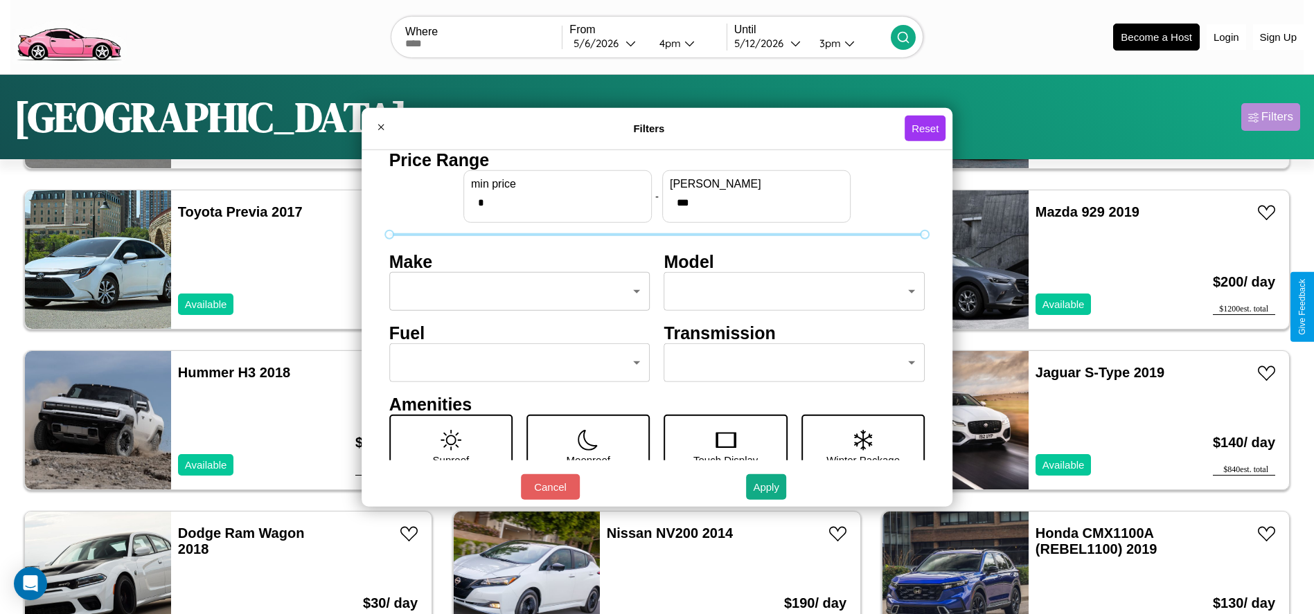  What do you see at coordinates (812, 30) in the screenshot?
I see `label: Until` at bounding box center [812, 30].